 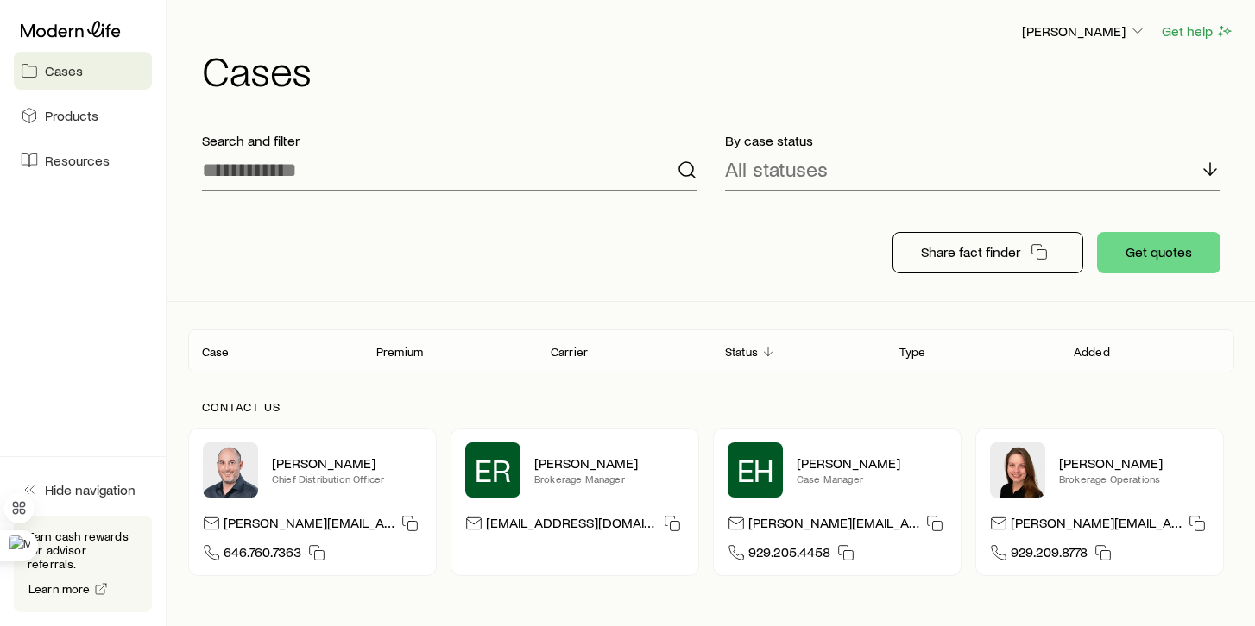 What do you see at coordinates (1092, 352) in the screenshot?
I see `p: Added` at bounding box center [1092, 352].